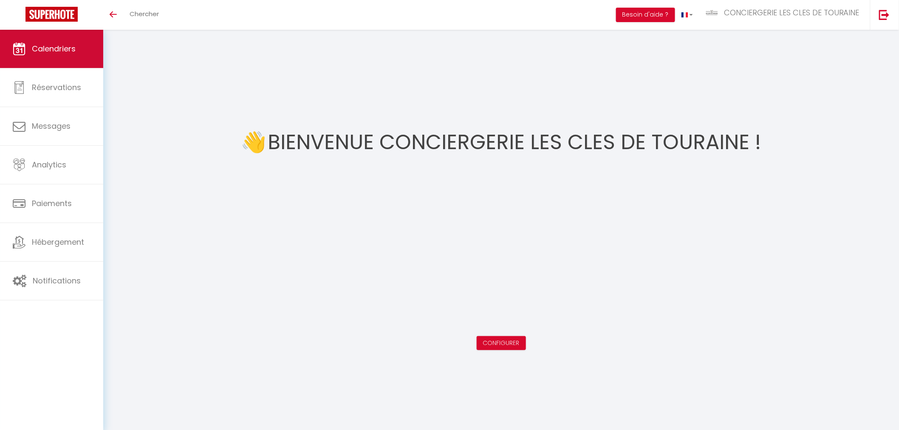 Image resolution: width=899 pixels, height=430 pixels. I want to click on span: Analytics, so click(49, 164).